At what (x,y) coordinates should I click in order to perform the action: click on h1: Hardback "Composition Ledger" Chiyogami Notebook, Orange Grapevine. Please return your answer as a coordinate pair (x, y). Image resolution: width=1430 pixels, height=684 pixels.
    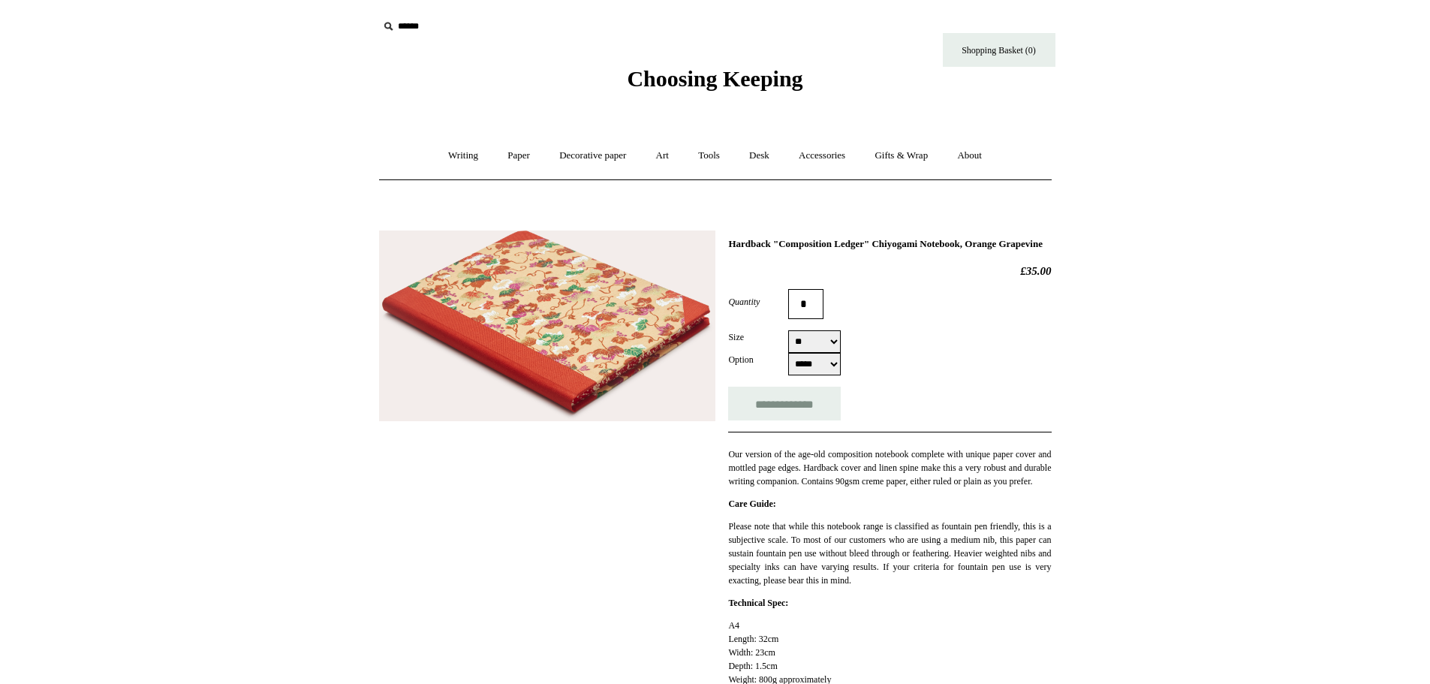
    Looking at the image, I should click on (889, 244).